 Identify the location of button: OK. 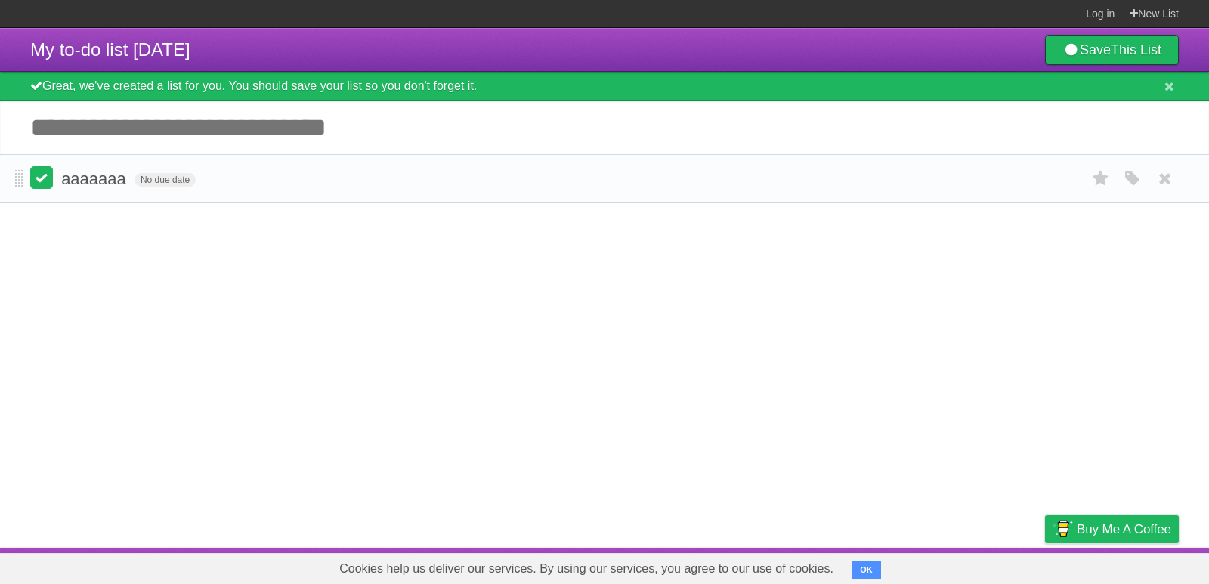
(866, 570).